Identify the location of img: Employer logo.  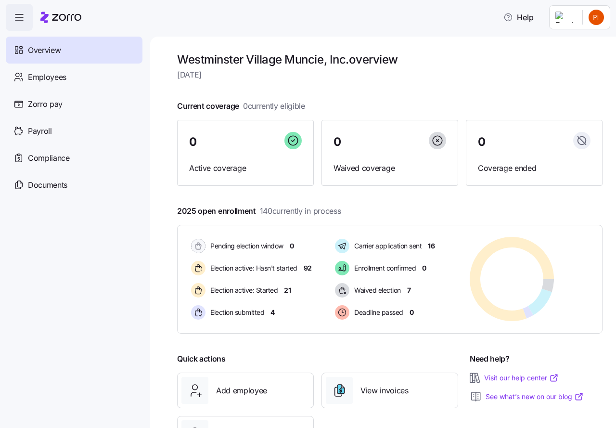
(565, 17).